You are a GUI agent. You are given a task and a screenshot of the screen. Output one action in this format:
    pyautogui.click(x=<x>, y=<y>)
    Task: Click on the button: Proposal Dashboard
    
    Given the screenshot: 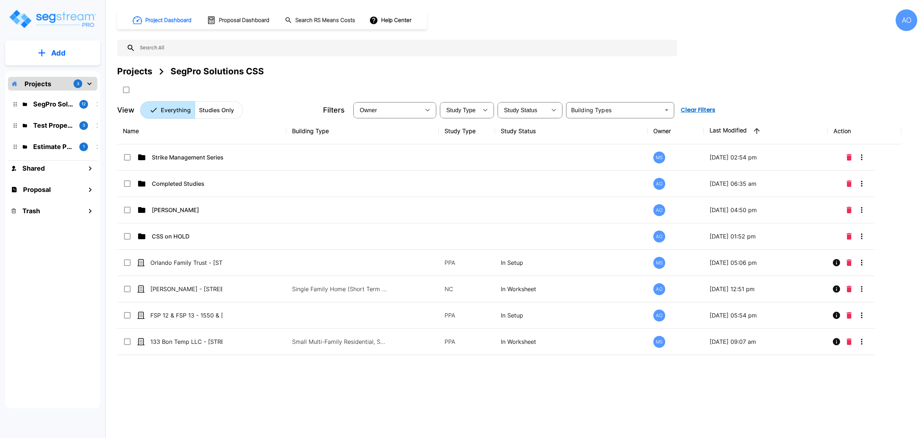 What is the action you would take?
    pyautogui.click(x=239, y=20)
    